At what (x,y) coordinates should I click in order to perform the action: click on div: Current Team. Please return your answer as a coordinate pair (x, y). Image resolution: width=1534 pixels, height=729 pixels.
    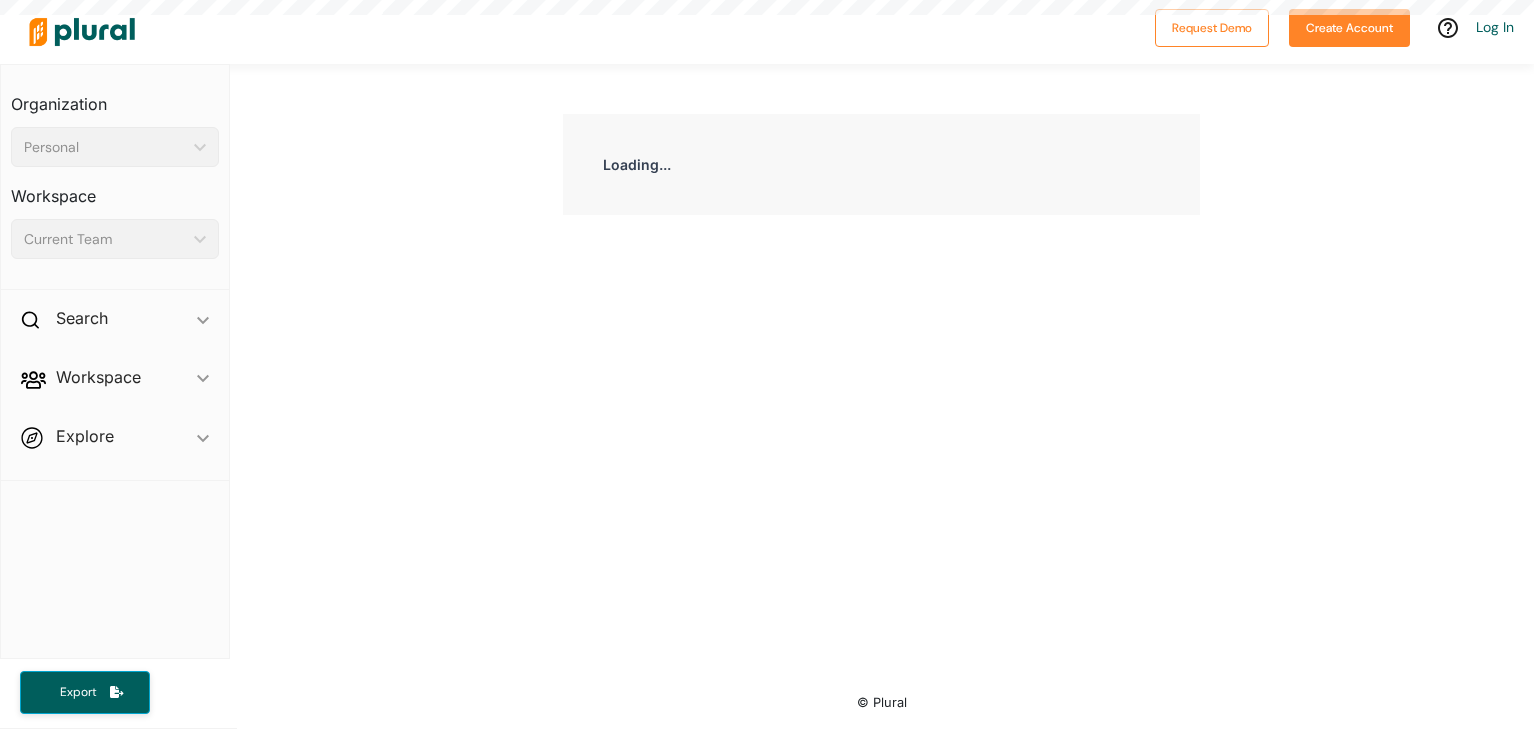
    Looking at the image, I should click on (105, 239).